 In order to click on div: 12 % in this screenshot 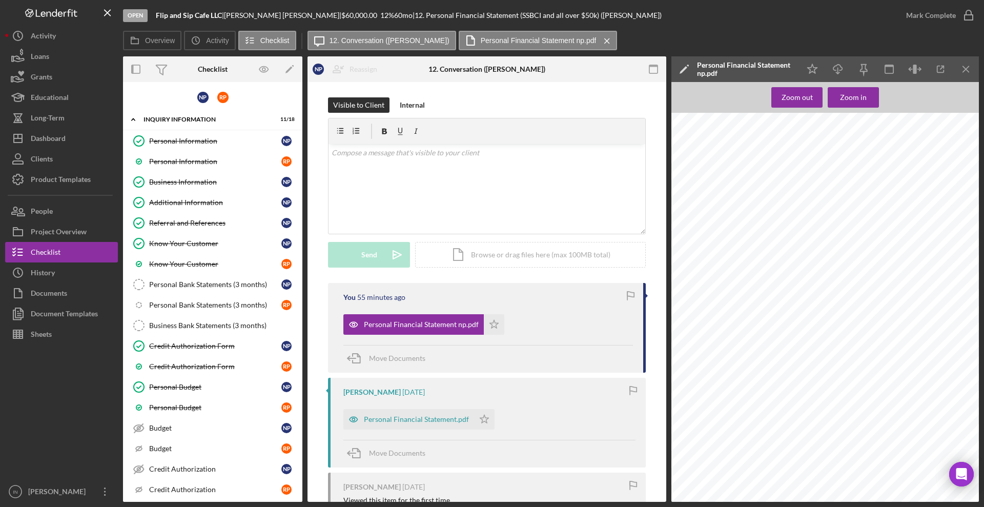, I will do `click(387, 15)`.